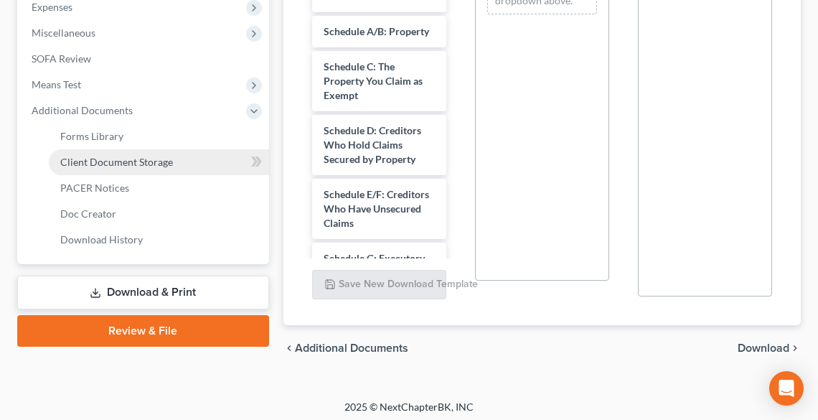 The image size is (818, 420). Describe the element at coordinates (95, 187) in the screenshot. I see `span: PACER Notices` at that location.